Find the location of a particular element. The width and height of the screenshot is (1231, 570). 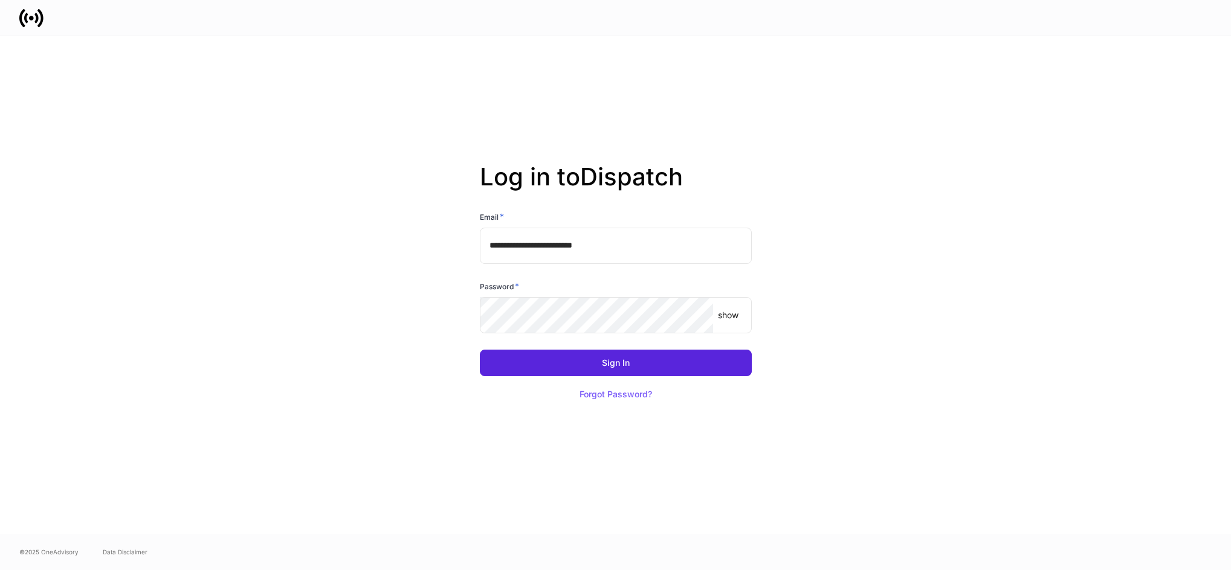

div: Sign In is located at coordinates (616, 363).